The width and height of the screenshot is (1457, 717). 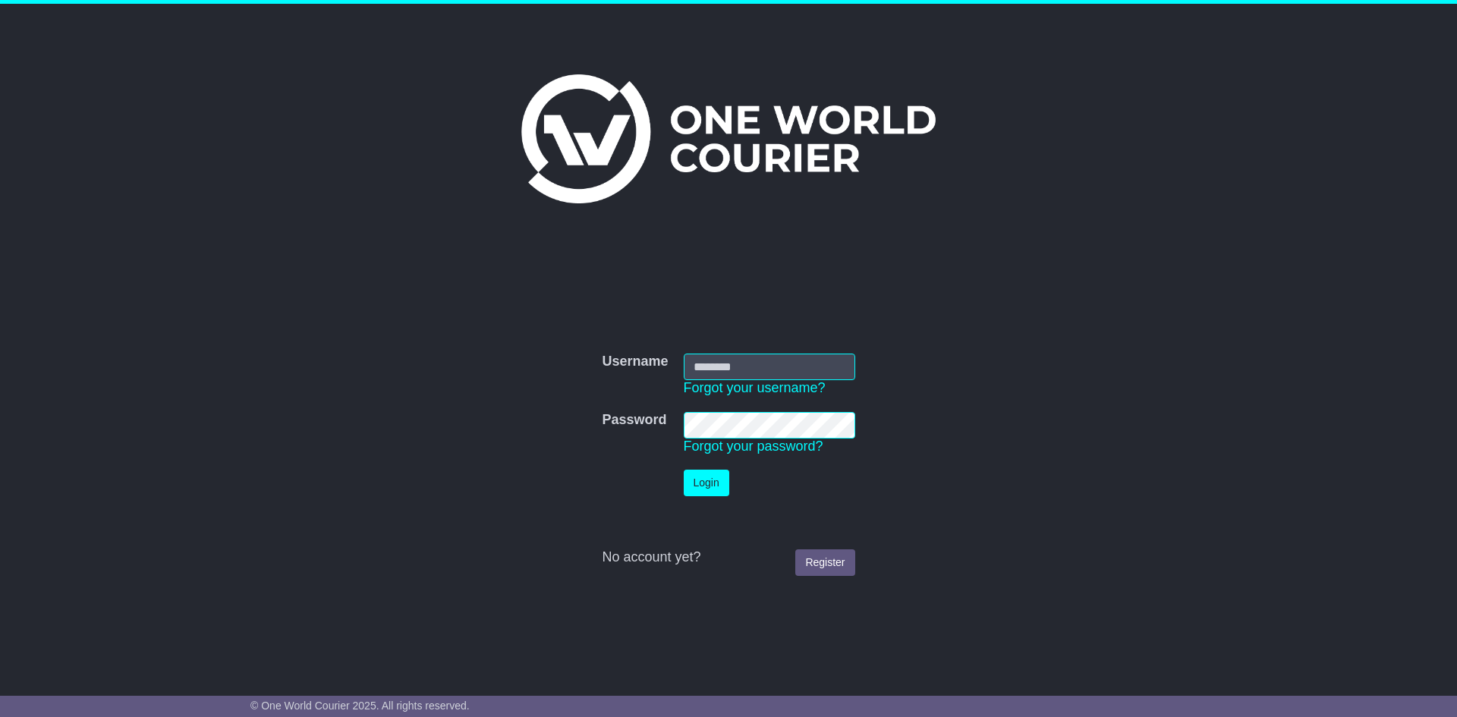 I want to click on img: One World, so click(x=728, y=139).